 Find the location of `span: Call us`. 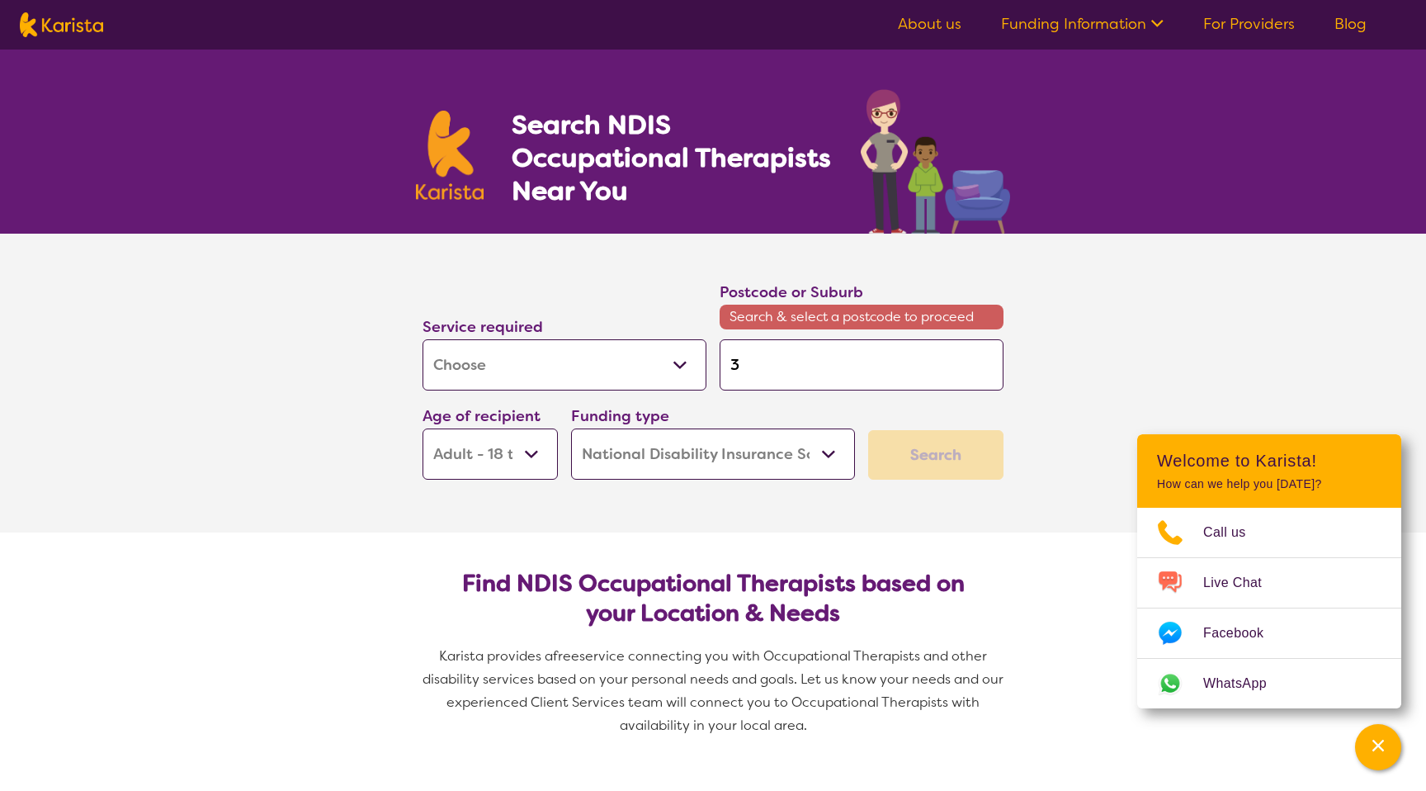

span: Call us is located at coordinates (1235, 532).